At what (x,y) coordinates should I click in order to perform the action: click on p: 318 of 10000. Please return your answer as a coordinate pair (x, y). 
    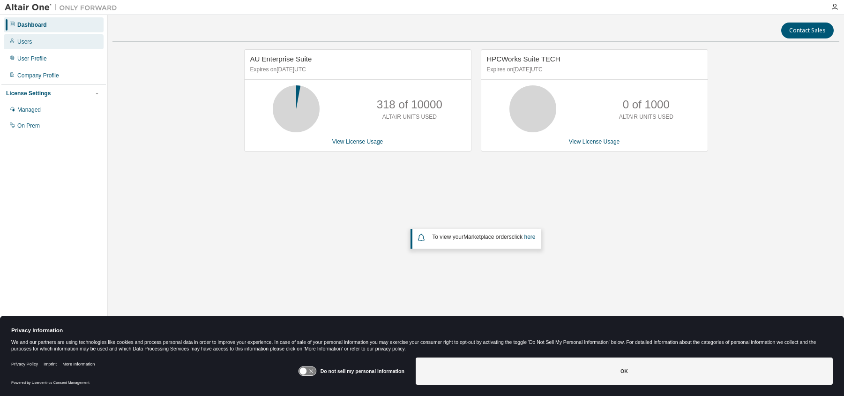
    Looking at the image, I should click on (410, 105).